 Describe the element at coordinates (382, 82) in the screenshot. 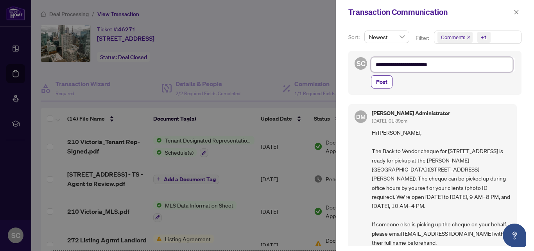

I see `span: Post` at that location.